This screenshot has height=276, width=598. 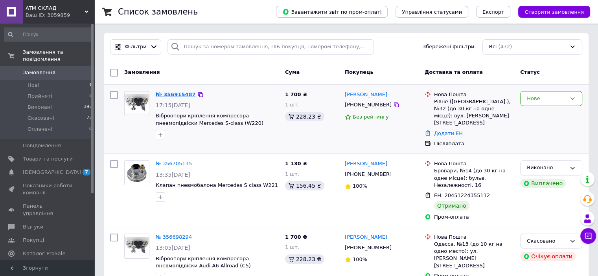 What do you see at coordinates (462, 195) in the screenshot?
I see `span: ЕН: 20451224355112` at bounding box center [462, 195].